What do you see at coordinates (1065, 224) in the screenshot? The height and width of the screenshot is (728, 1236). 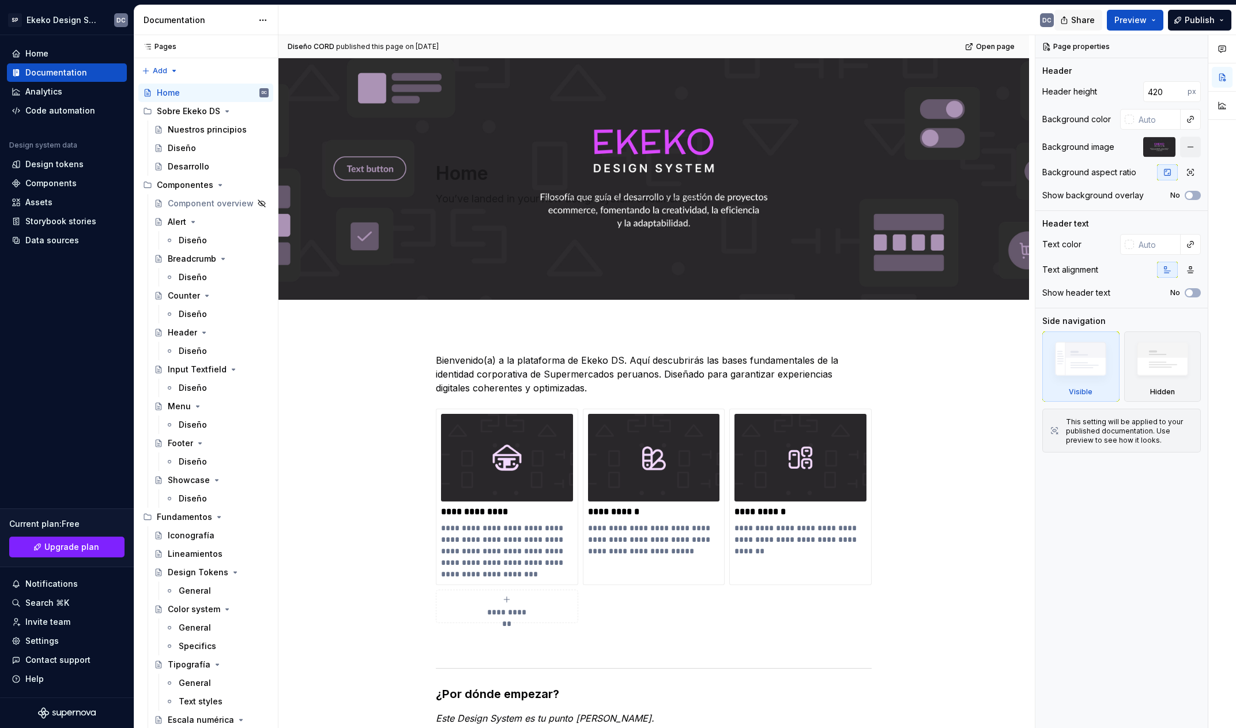 I see `div: Header text` at bounding box center [1065, 224].